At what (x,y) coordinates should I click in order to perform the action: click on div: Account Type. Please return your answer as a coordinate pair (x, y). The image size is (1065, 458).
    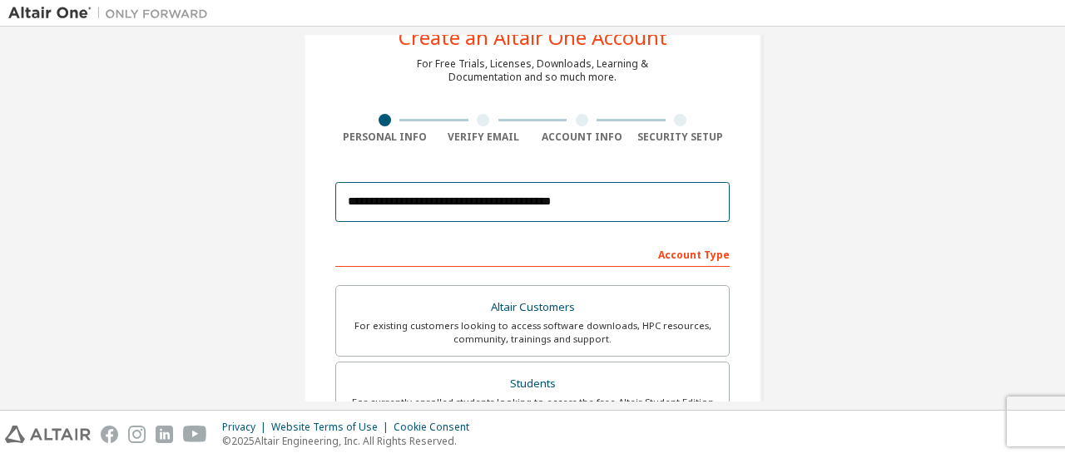
    Looking at the image, I should click on (532, 254).